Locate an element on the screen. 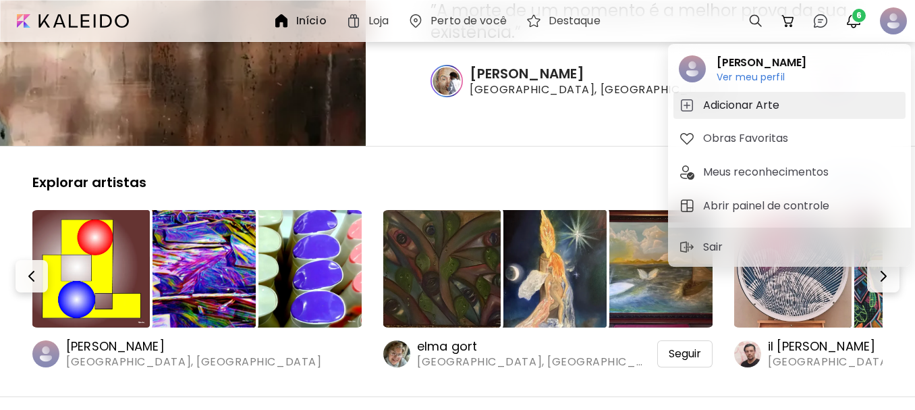 This screenshot has width=915, height=410. button: tabAbrir painel de controle is located at coordinates (790, 206).